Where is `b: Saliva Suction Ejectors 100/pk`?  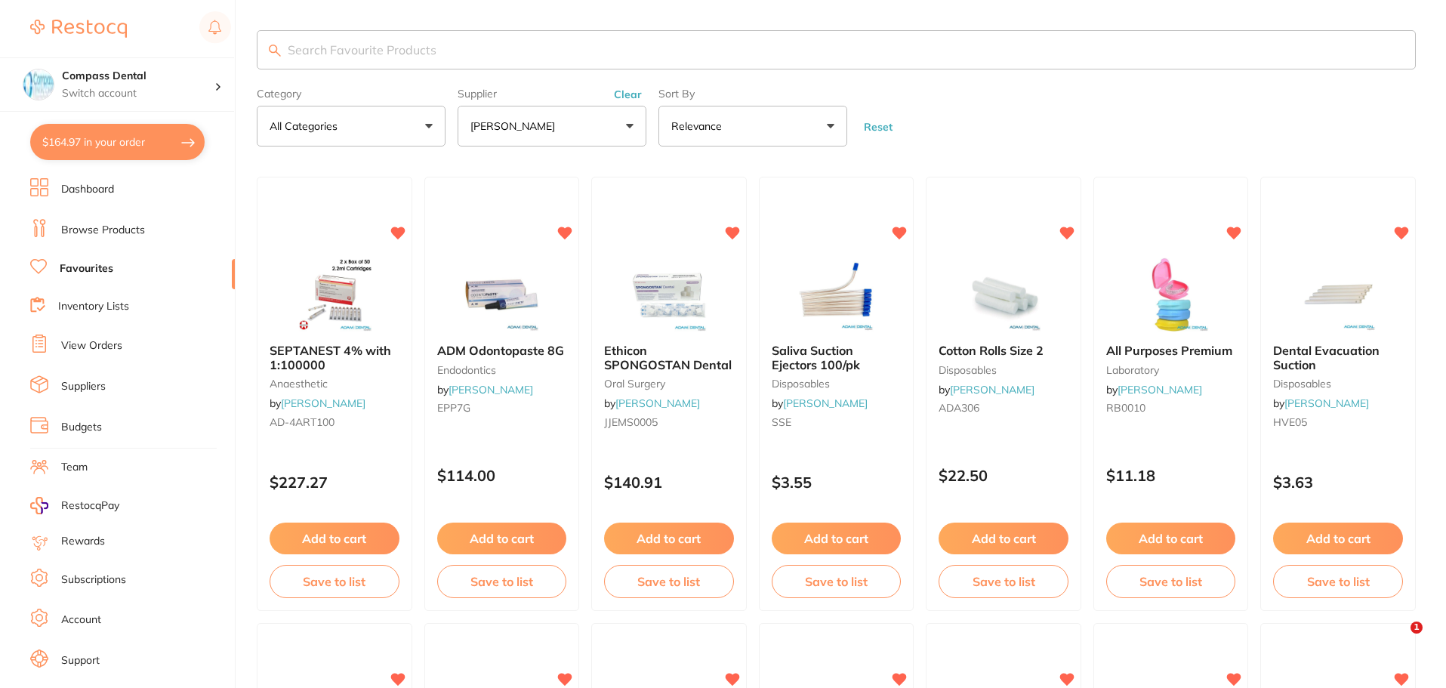 b: Saliva Suction Ejectors 100/pk is located at coordinates (837, 357).